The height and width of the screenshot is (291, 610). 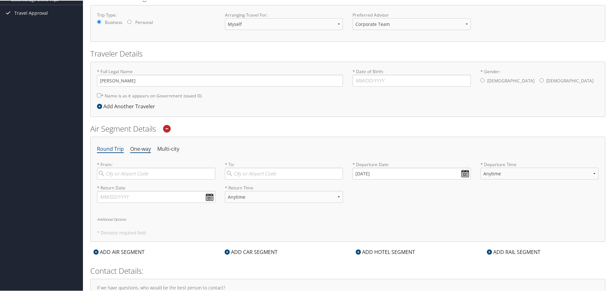 What do you see at coordinates (140, 148) in the screenshot?
I see `li: One-way` at bounding box center [140, 148].